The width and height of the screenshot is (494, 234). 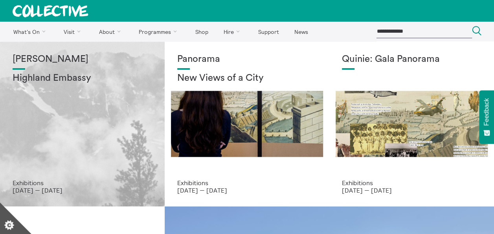 What do you see at coordinates (202, 31) in the screenshot?
I see `a: Shop` at bounding box center [202, 31].